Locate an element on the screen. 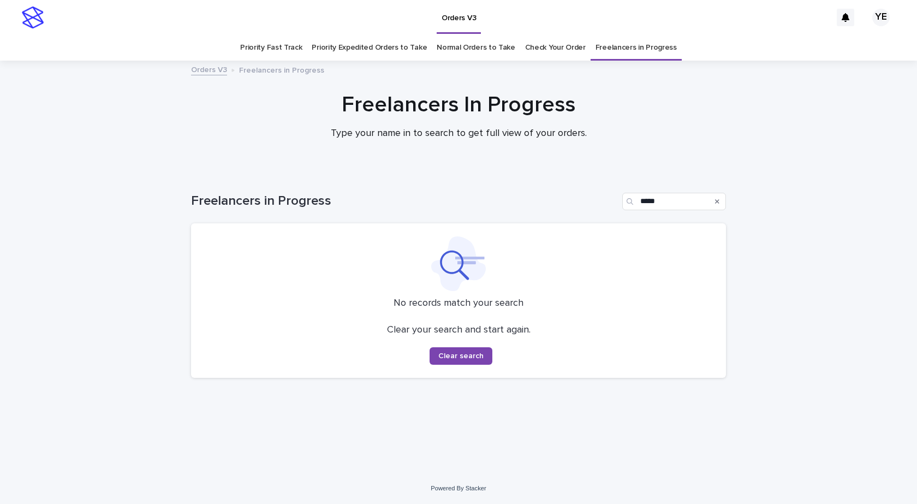 The width and height of the screenshot is (917, 504). a: Priority Fast Track is located at coordinates (271, 47).